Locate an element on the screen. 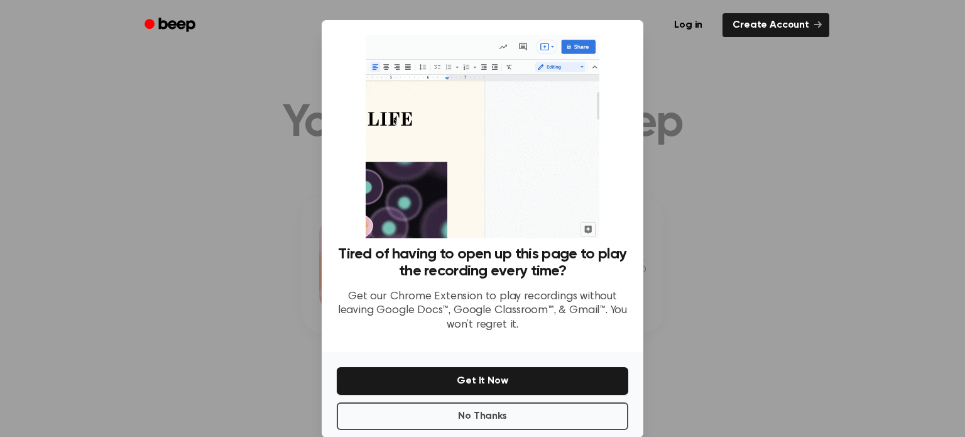  a: Create Account is located at coordinates (776, 25).